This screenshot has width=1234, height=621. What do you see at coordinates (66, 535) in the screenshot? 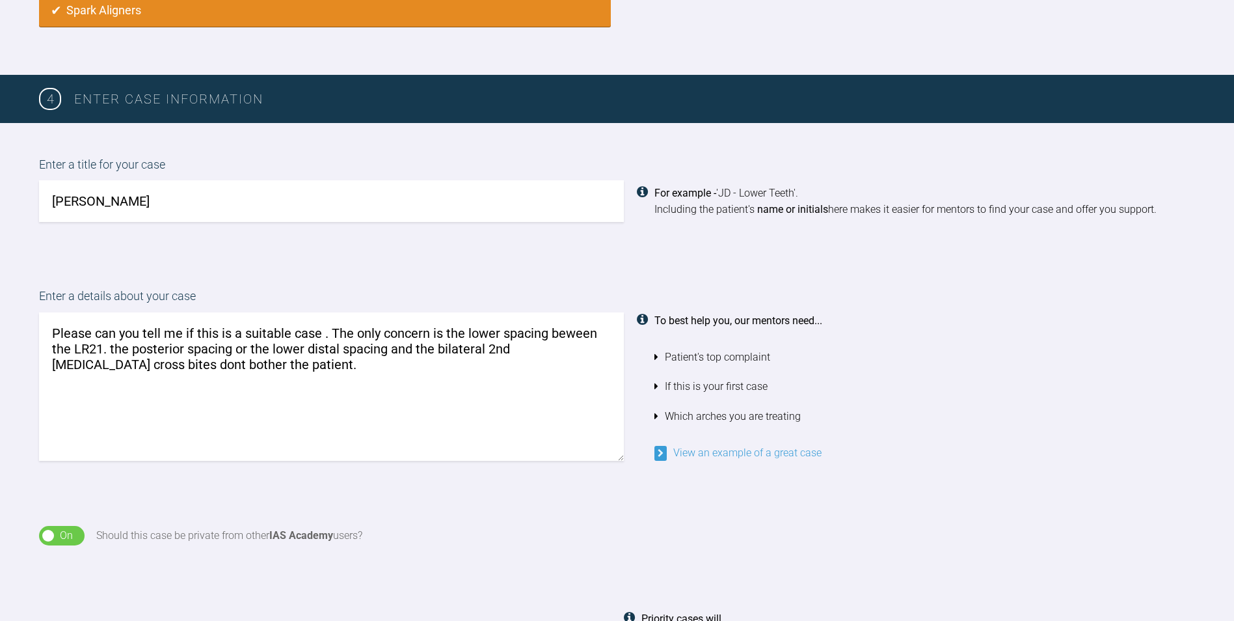
I see `div: On` at bounding box center [66, 535].